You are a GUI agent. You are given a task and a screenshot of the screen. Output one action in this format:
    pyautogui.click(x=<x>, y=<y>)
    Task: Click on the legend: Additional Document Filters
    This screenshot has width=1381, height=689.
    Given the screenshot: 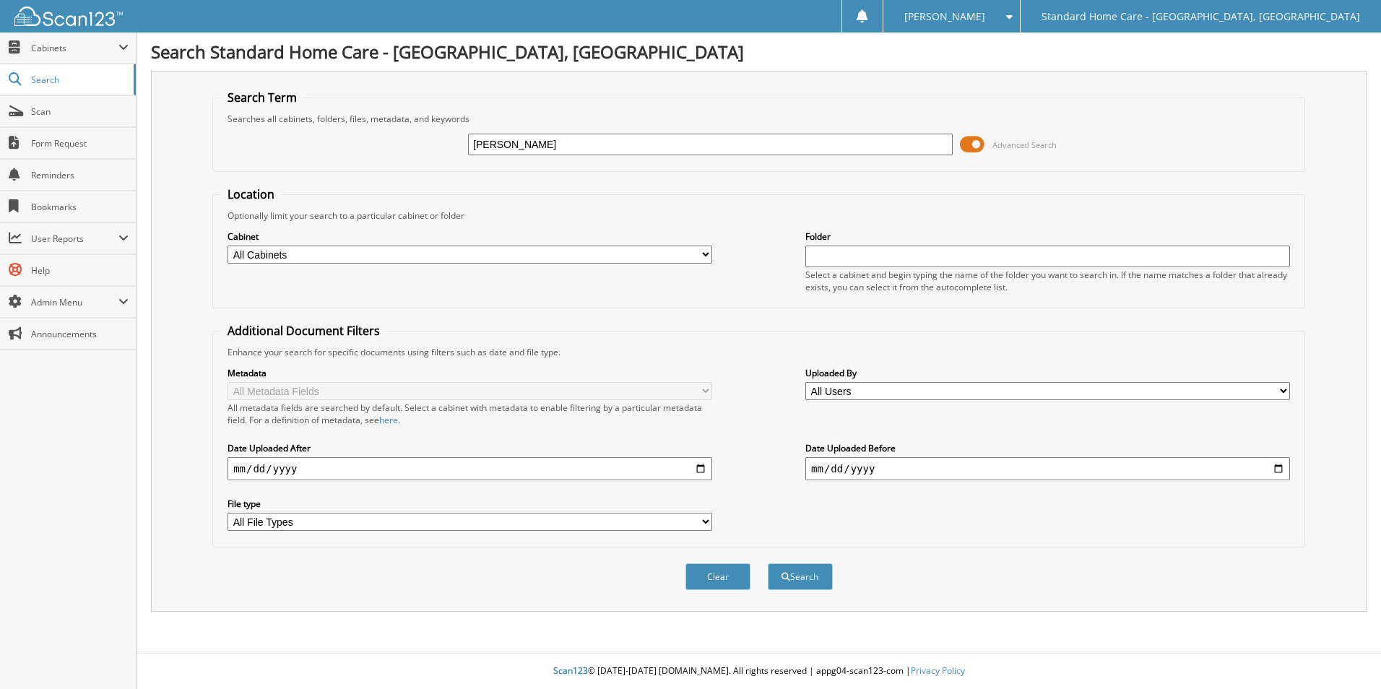 What is the action you would take?
    pyautogui.click(x=303, y=331)
    